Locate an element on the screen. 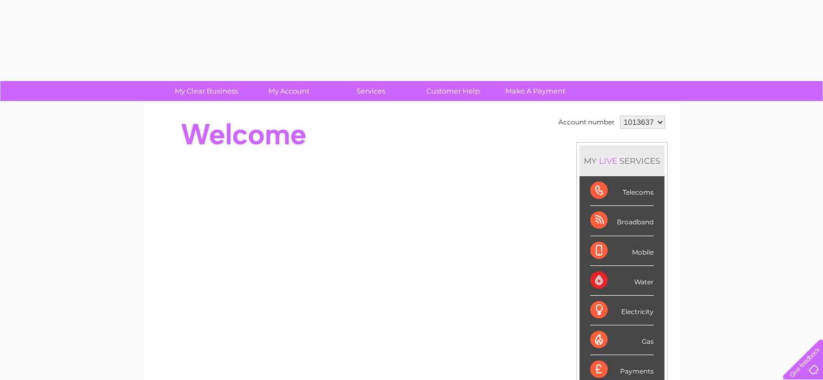 The height and width of the screenshot is (380, 823). div: Electricity is located at coordinates (622, 311).